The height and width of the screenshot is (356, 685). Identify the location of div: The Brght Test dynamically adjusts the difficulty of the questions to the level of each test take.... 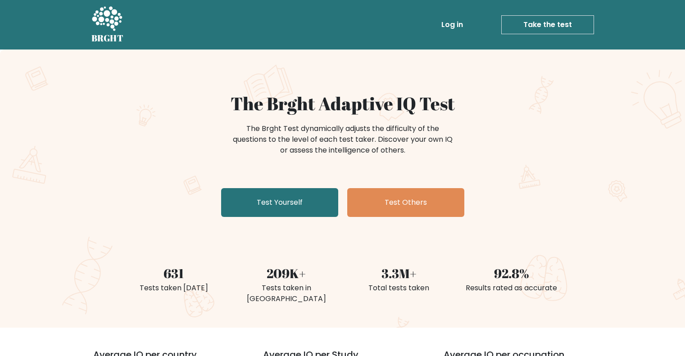
(343, 140).